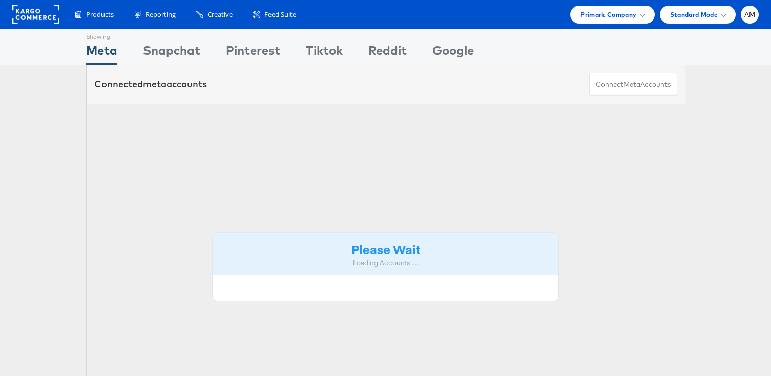 This screenshot has height=376, width=771. Describe the element at coordinates (387, 53) in the screenshot. I see `div: Reddit` at that location.